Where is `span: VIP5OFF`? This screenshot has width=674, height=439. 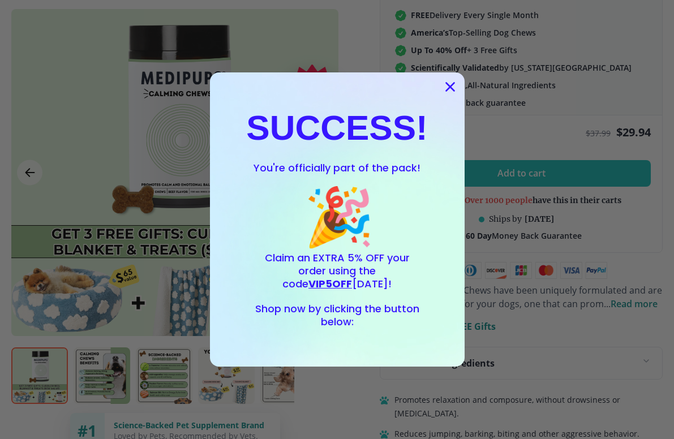
span: VIP5OFF is located at coordinates (330, 284).